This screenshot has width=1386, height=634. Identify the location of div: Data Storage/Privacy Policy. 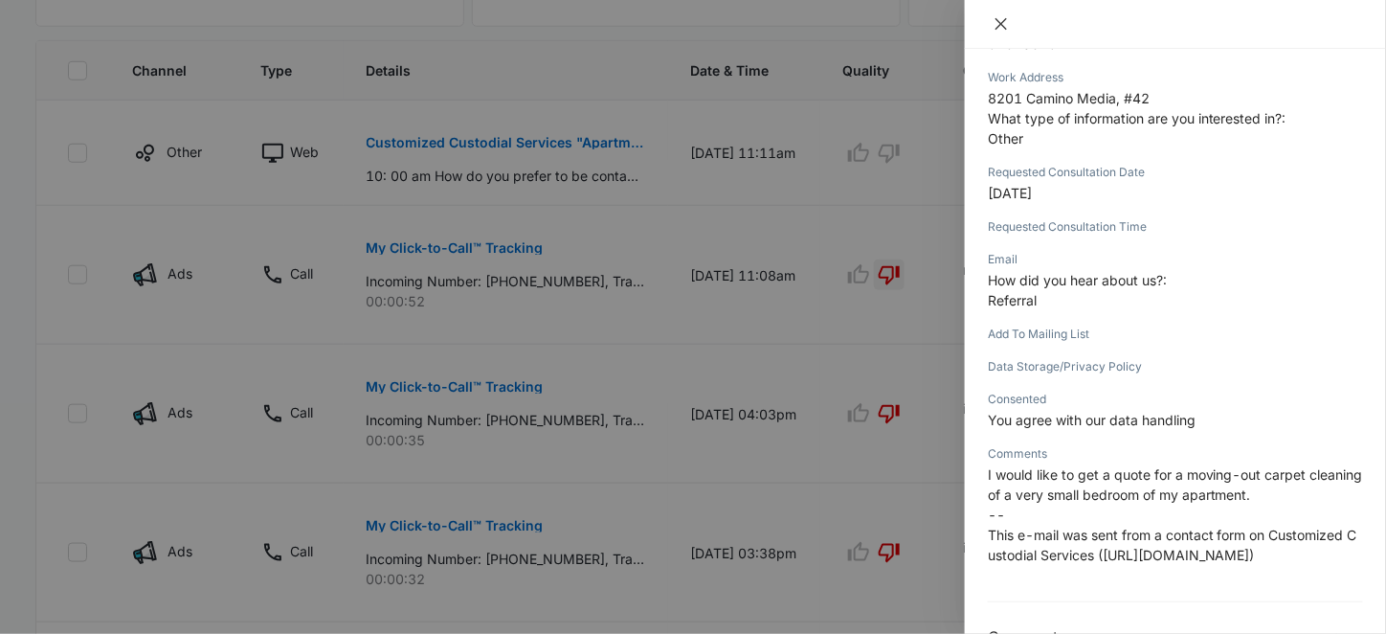
(1175, 367).